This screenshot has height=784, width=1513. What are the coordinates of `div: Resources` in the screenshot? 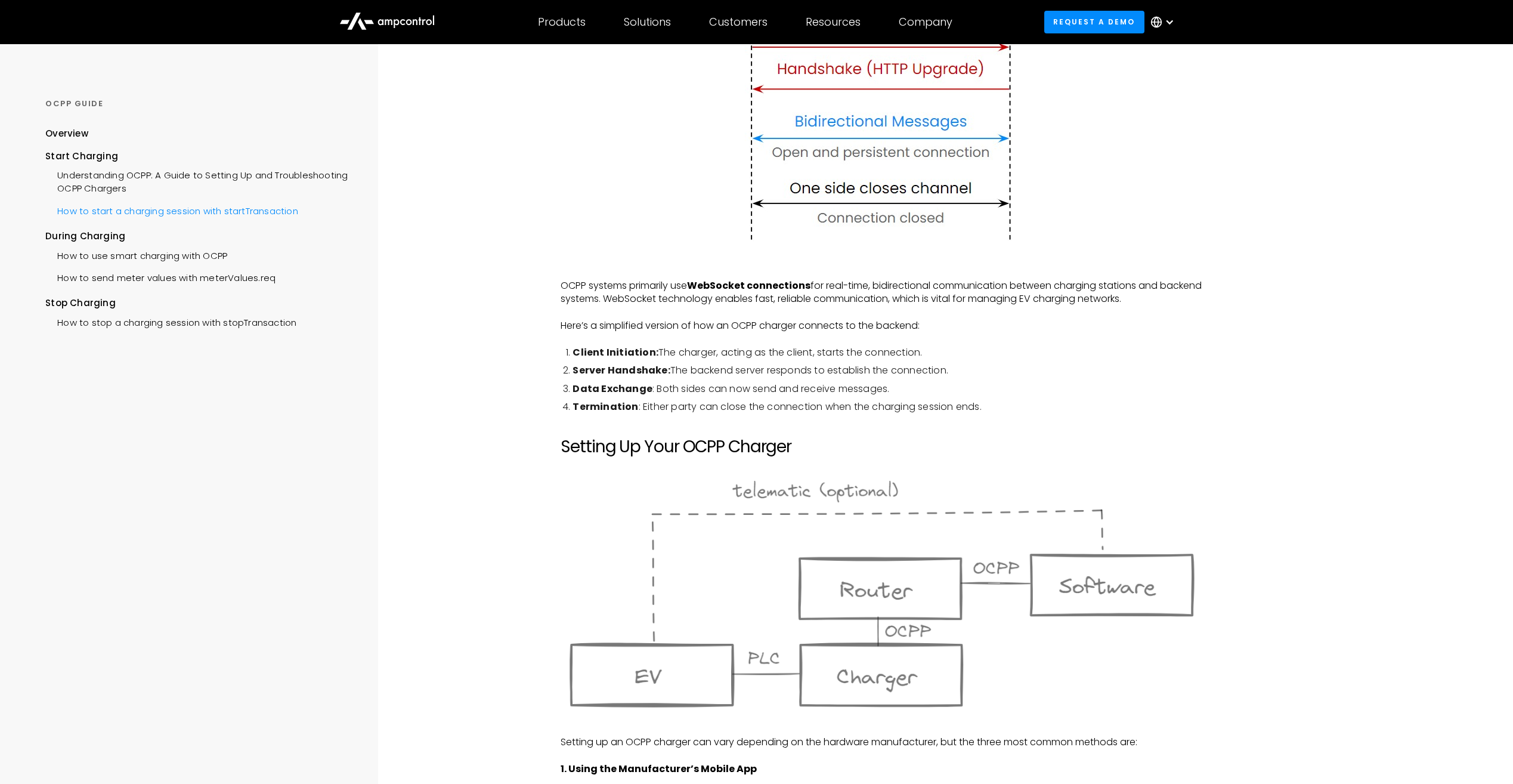 It's located at (833, 22).